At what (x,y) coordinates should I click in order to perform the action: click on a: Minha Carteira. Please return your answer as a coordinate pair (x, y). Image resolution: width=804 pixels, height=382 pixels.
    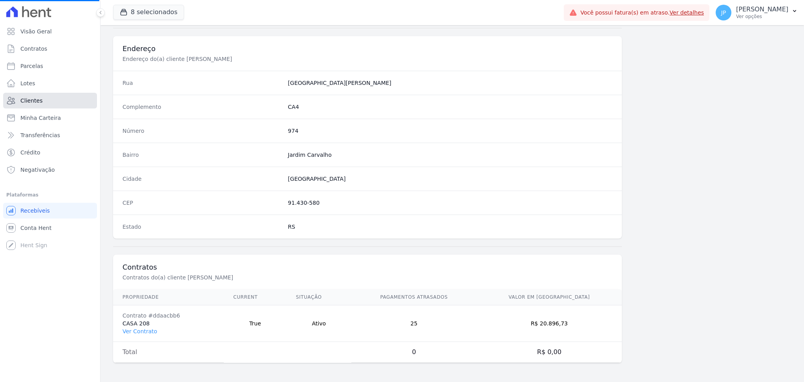
    Looking at the image, I should click on (50, 118).